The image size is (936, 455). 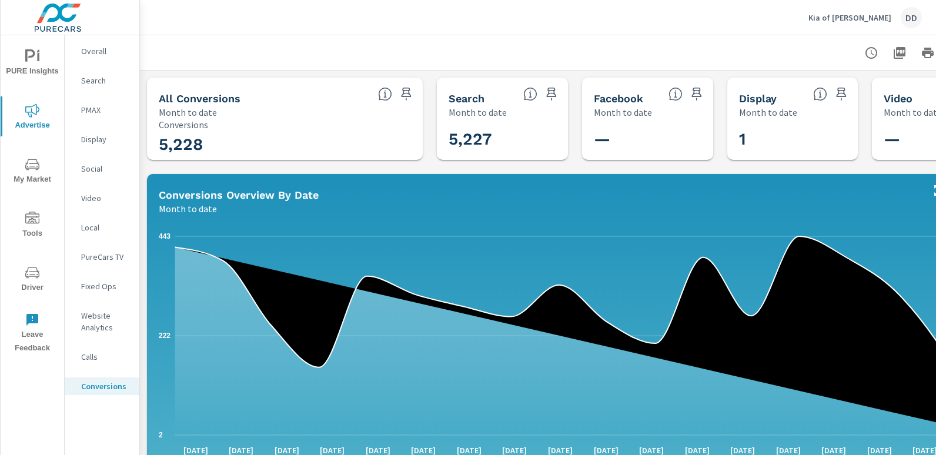 I want to click on div: Calls, so click(x=102, y=357).